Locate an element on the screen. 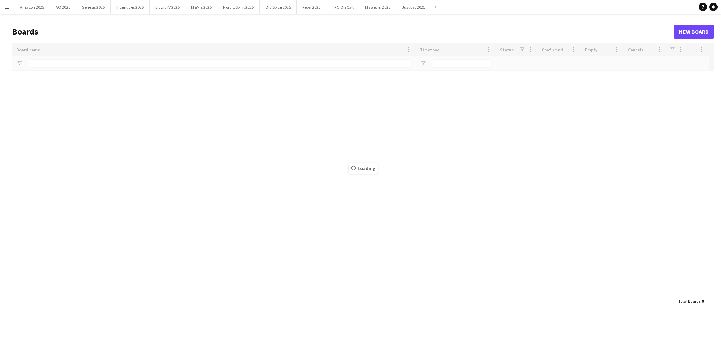 The width and height of the screenshot is (721, 357). span: Total Boards is located at coordinates (690, 300).